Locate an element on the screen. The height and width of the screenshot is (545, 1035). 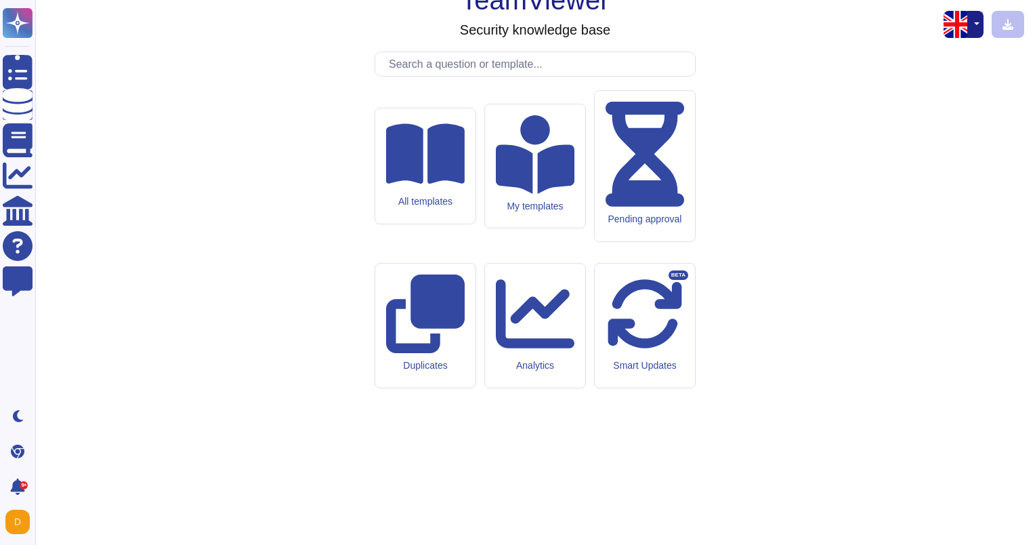
div: My templates is located at coordinates (535, 206).